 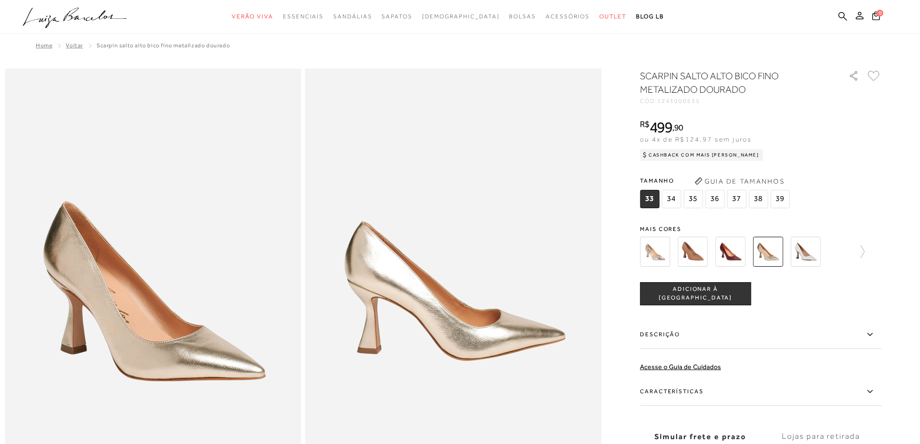 I want to click on span: Bolsas, so click(x=523, y=16).